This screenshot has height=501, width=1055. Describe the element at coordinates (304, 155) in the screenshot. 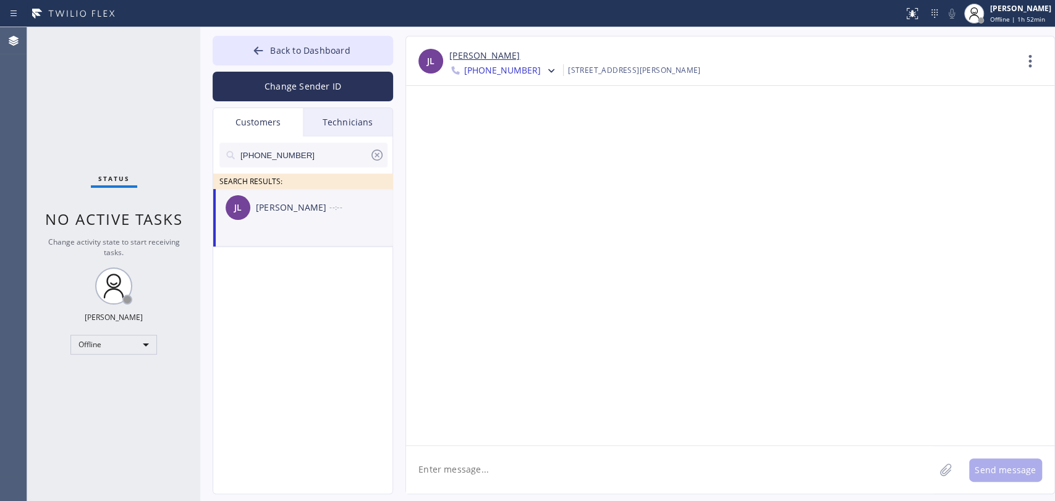

I see `input: Search` at that location.